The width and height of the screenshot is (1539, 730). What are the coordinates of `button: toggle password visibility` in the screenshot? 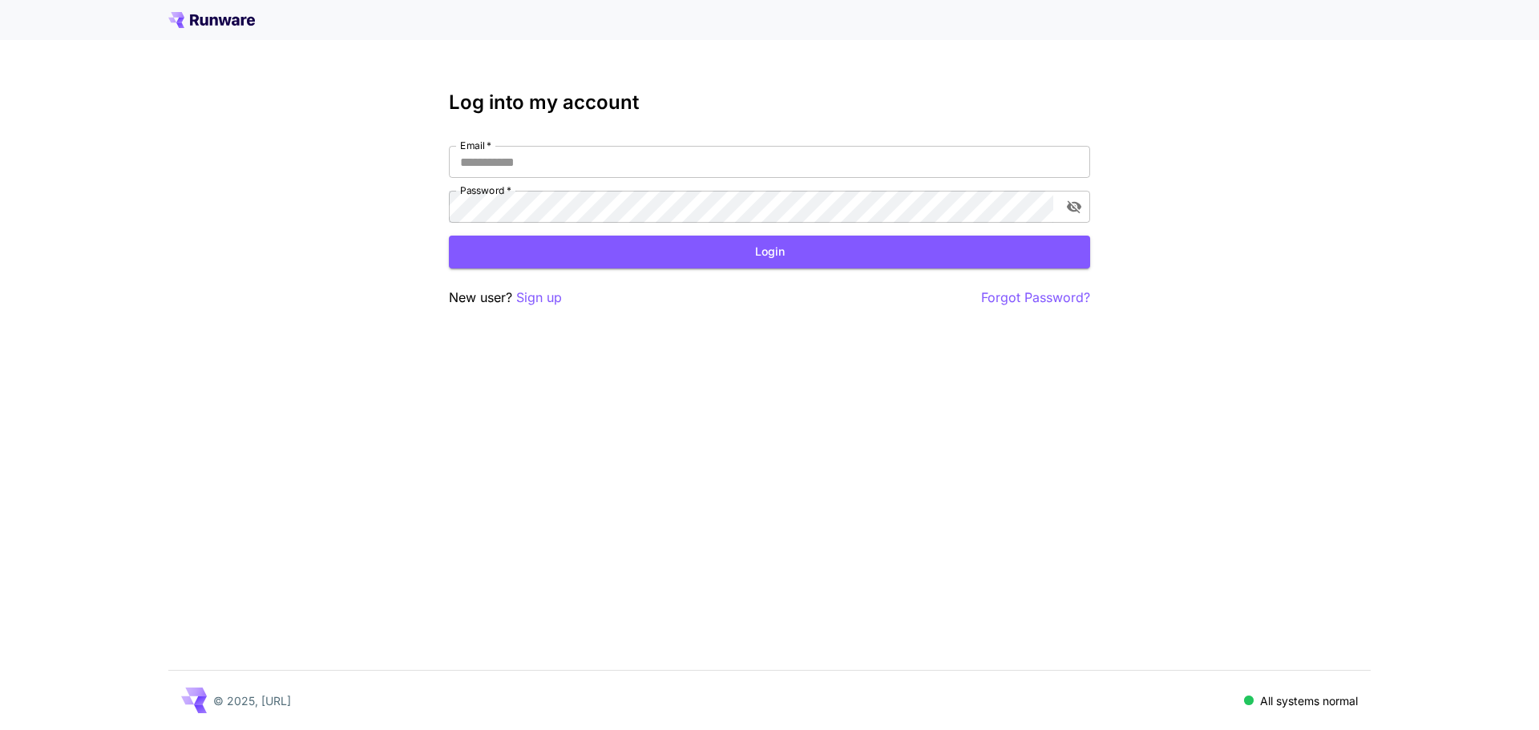 It's located at (1074, 207).